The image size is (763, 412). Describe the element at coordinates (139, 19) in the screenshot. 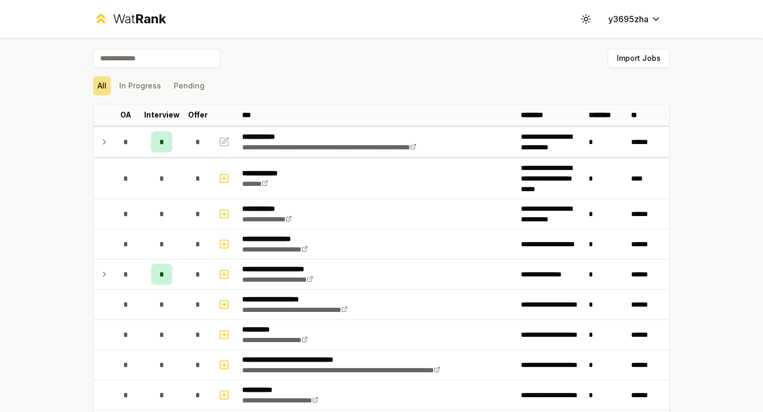

I see `div: Wat` at that location.